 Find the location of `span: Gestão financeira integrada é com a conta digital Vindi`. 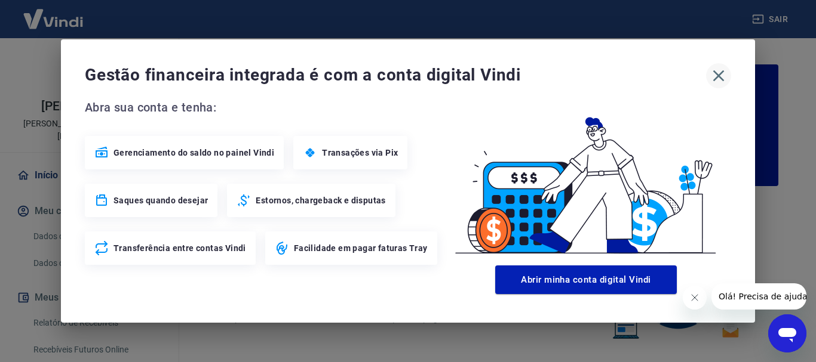

span: Gestão financeira integrada é com a conta digital Vindi is located at coordinates (395, 75).